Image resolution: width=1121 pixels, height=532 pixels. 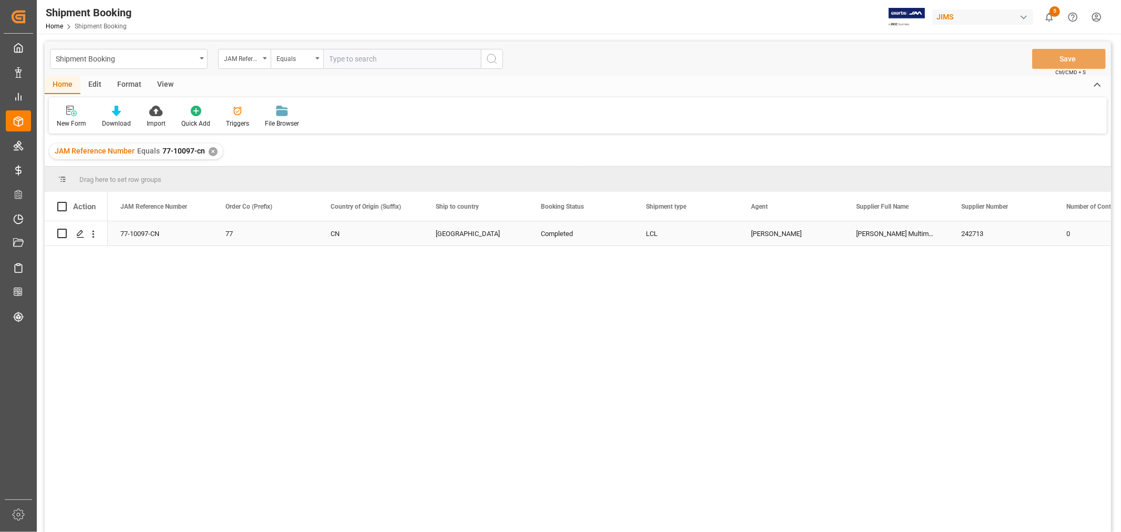 What do you see at coordinates (1073, 17) in the screenshot?
I see `button: Help Center` at bounding box center [1073, 17].